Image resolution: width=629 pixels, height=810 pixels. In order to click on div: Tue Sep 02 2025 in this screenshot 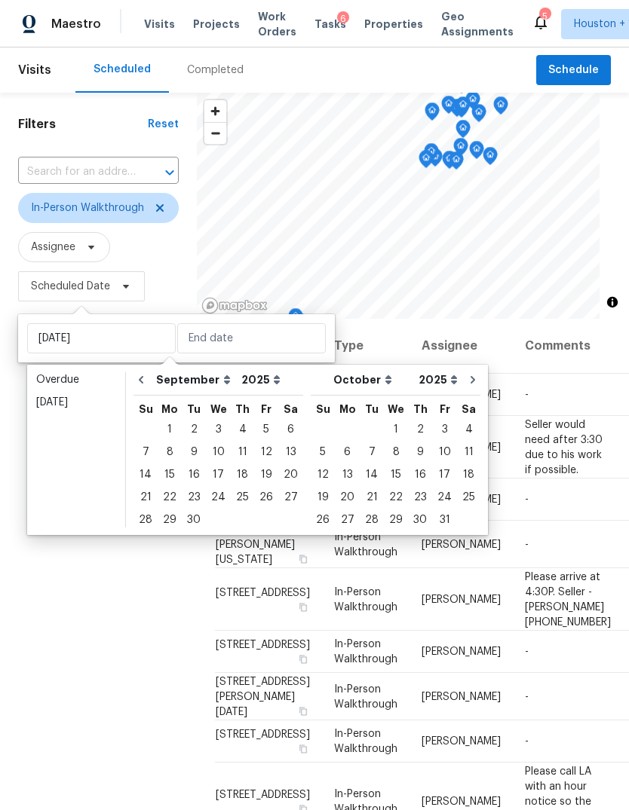, I will do `click(194, 430)`.